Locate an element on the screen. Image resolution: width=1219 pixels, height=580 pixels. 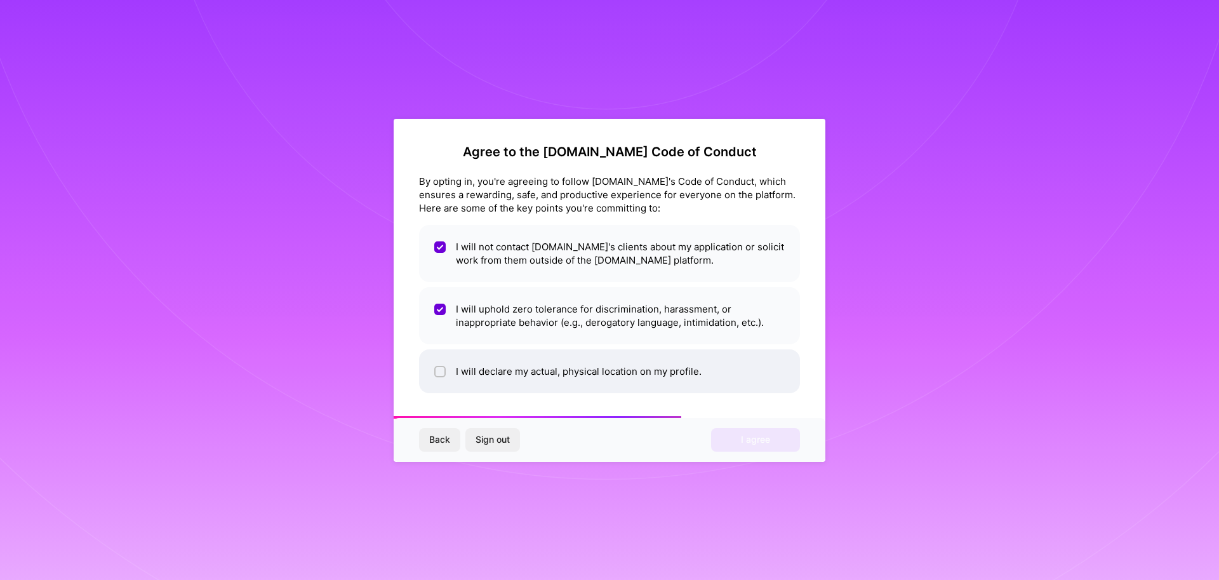
button: Back is located at coordinates (439, 439).